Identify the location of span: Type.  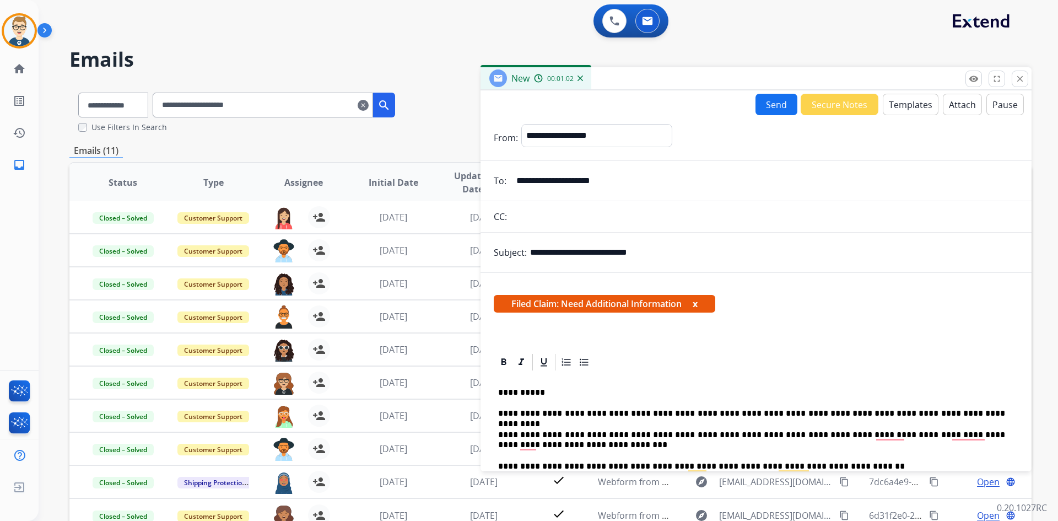
(213, 182).